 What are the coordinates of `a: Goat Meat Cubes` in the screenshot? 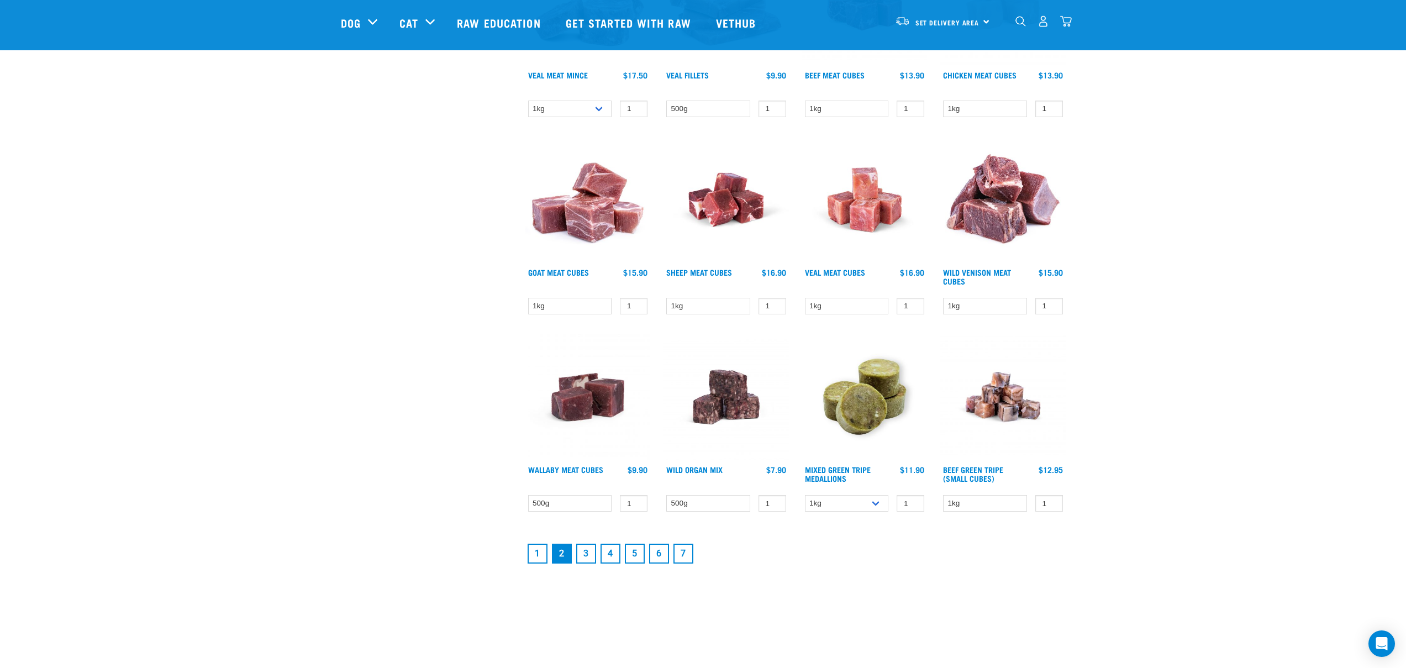 It's located at (558, 272).